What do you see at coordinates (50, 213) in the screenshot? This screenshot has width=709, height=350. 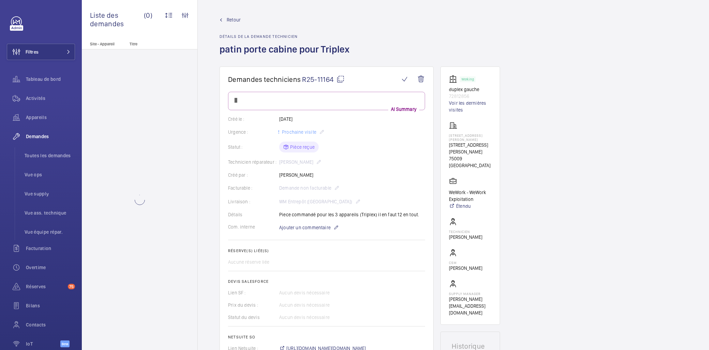 I see `span: Vue ass. technique` at bounding box center [50, 213].